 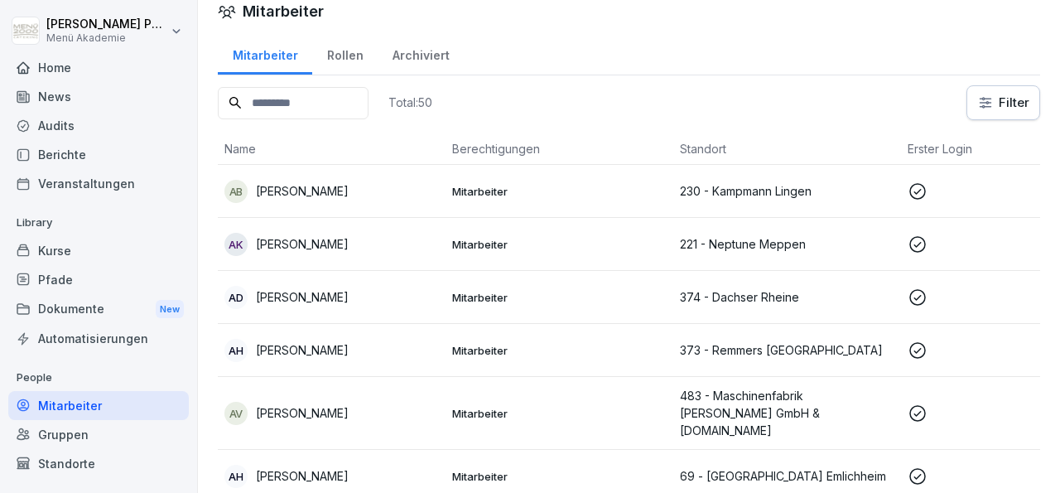 I want to click on p: 221 - Neptune Meppen, so click(x=787, y=244).